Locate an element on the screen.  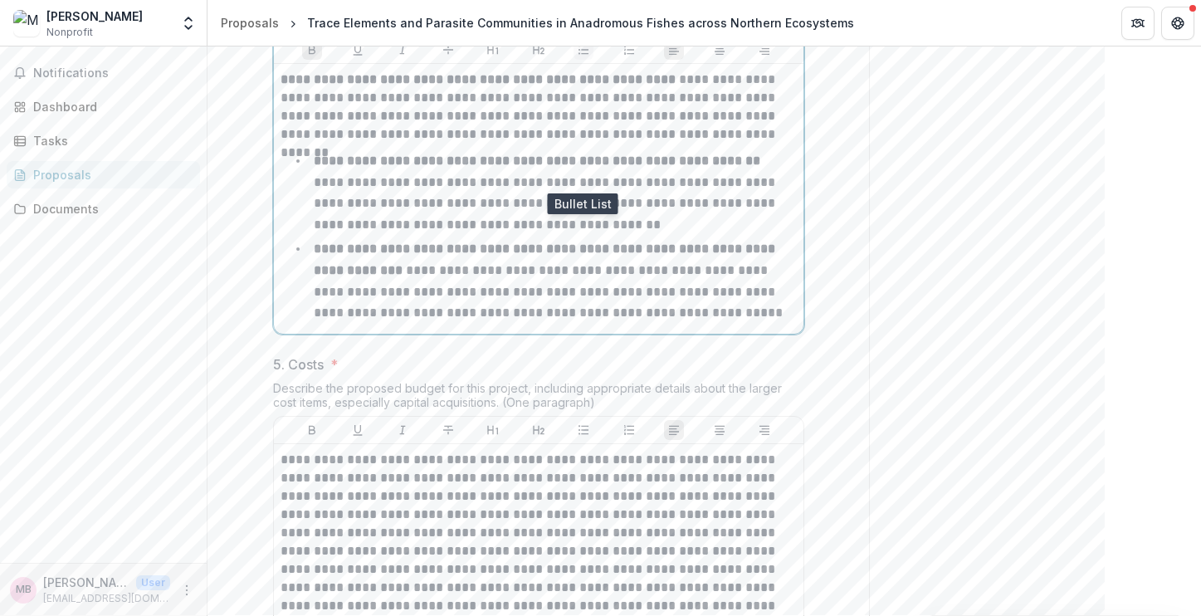
div: Dashboard is located at coordinates (110, 106).